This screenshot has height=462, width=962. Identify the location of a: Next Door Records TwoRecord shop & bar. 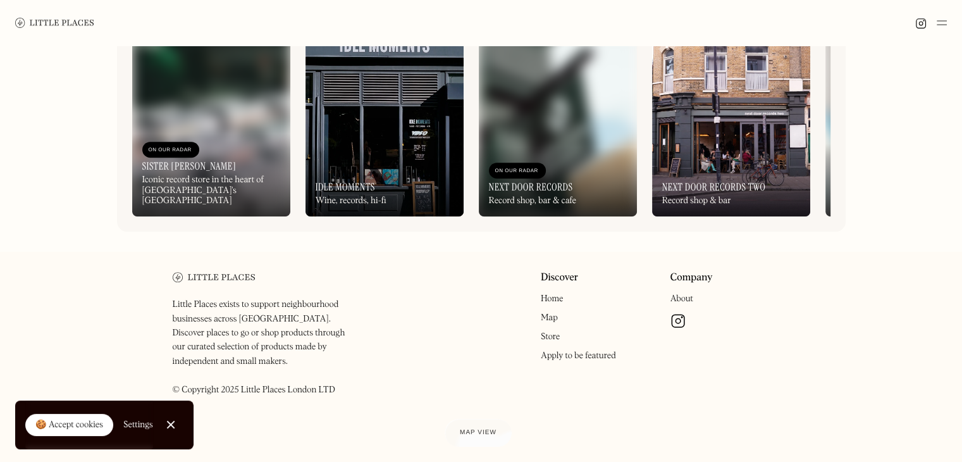
(731, 121).